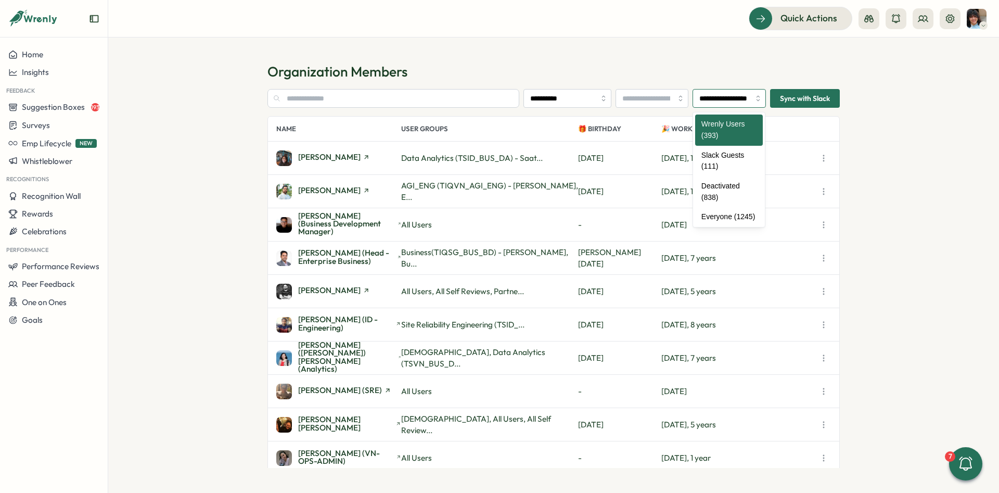  Describe the element at coordinates (284, 191) in the screenshot. I see `img: Akshay Bhardwaj` at that location.